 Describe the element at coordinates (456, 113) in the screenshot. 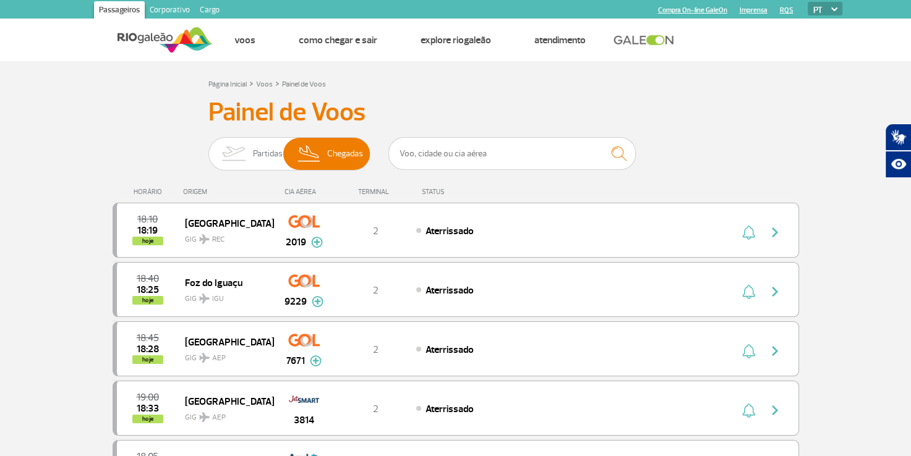

I see `h3: Painel de Voos` at that location.